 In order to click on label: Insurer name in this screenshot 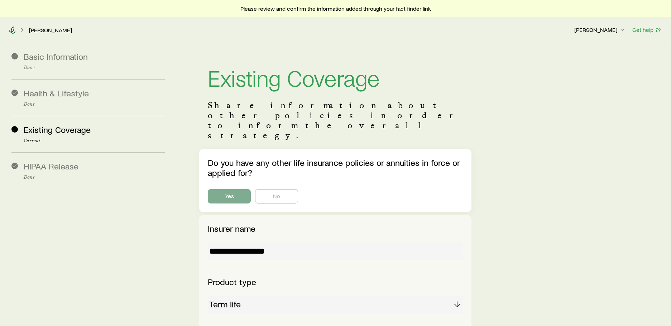, I will do `click(231, 228)`.